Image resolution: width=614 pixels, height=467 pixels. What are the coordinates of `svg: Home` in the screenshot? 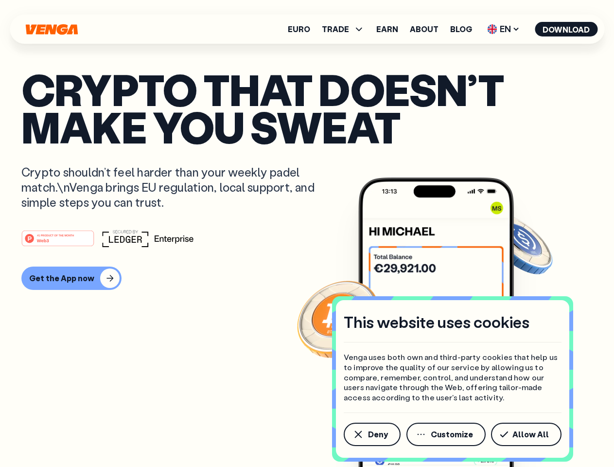 It's located at (52, 29).